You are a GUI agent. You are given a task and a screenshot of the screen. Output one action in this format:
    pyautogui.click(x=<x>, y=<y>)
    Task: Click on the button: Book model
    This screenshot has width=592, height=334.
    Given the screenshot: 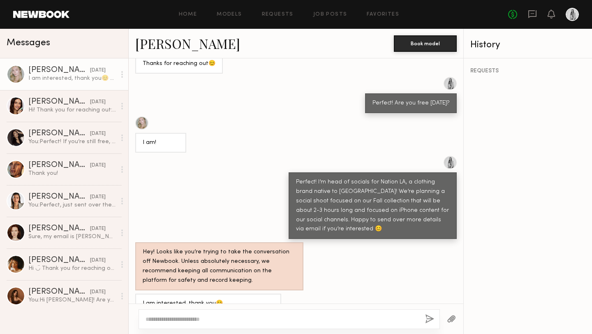 What is the action you would take?
    pyautogui.click(x=425, y=44)
    